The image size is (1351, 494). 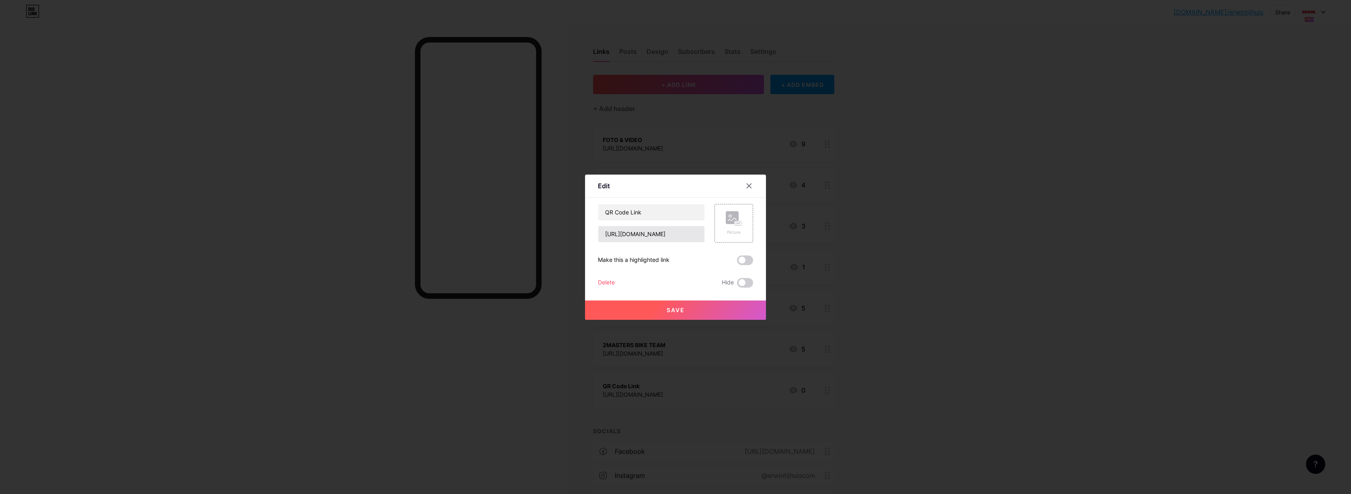 I want to click on div: Delete, so click(x=606, y=283).